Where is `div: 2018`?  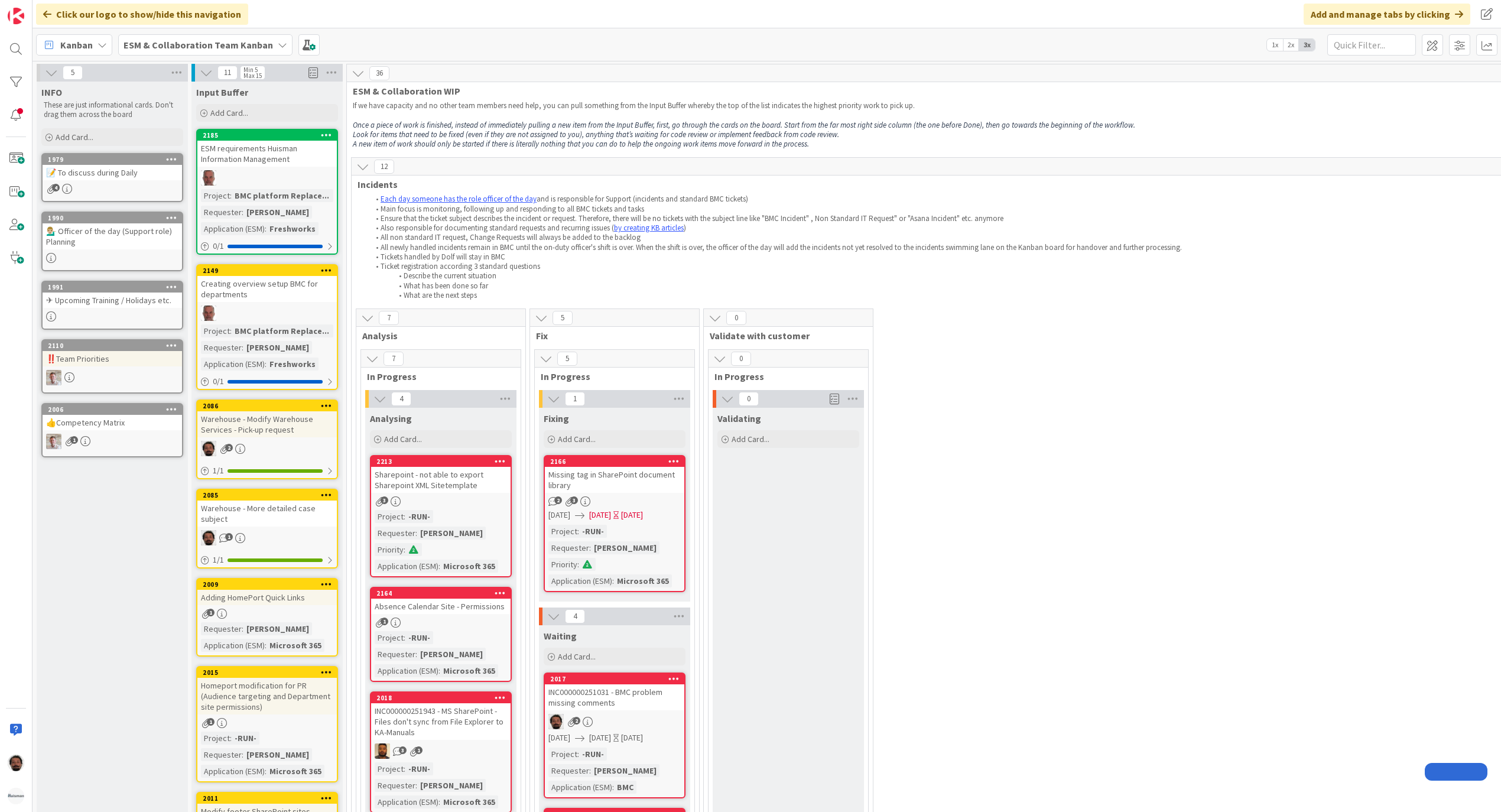 div: 2018 is located at coordinates (444, 698).